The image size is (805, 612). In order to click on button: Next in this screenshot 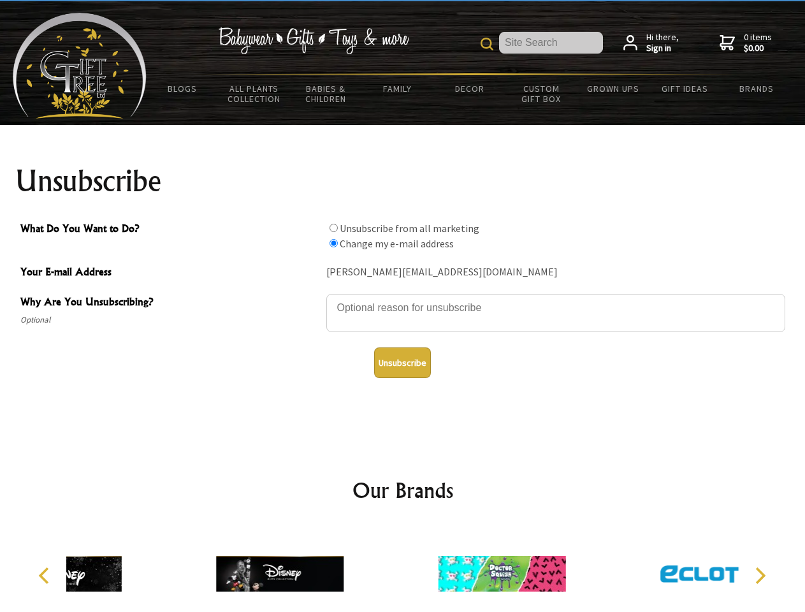, I will do `click(759, 575)`.